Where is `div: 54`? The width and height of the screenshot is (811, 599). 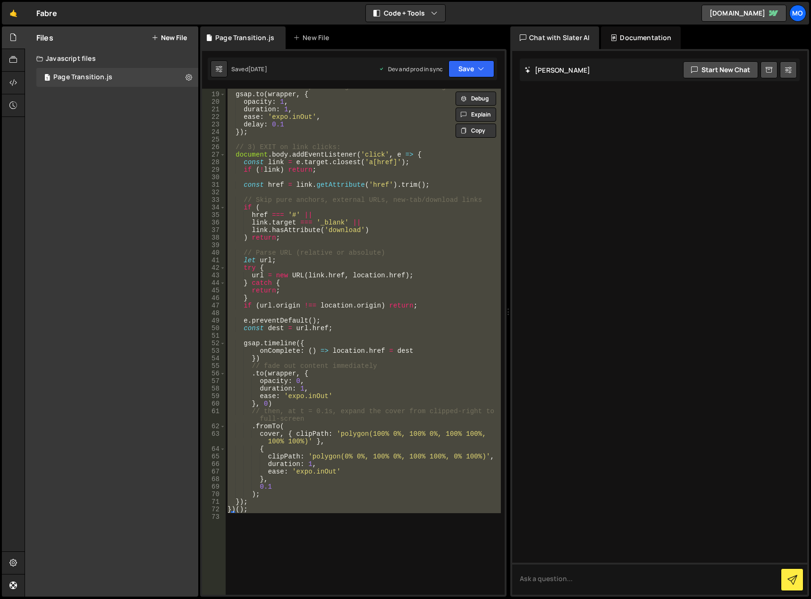 div: 54 is located at coordinates (214, 359).